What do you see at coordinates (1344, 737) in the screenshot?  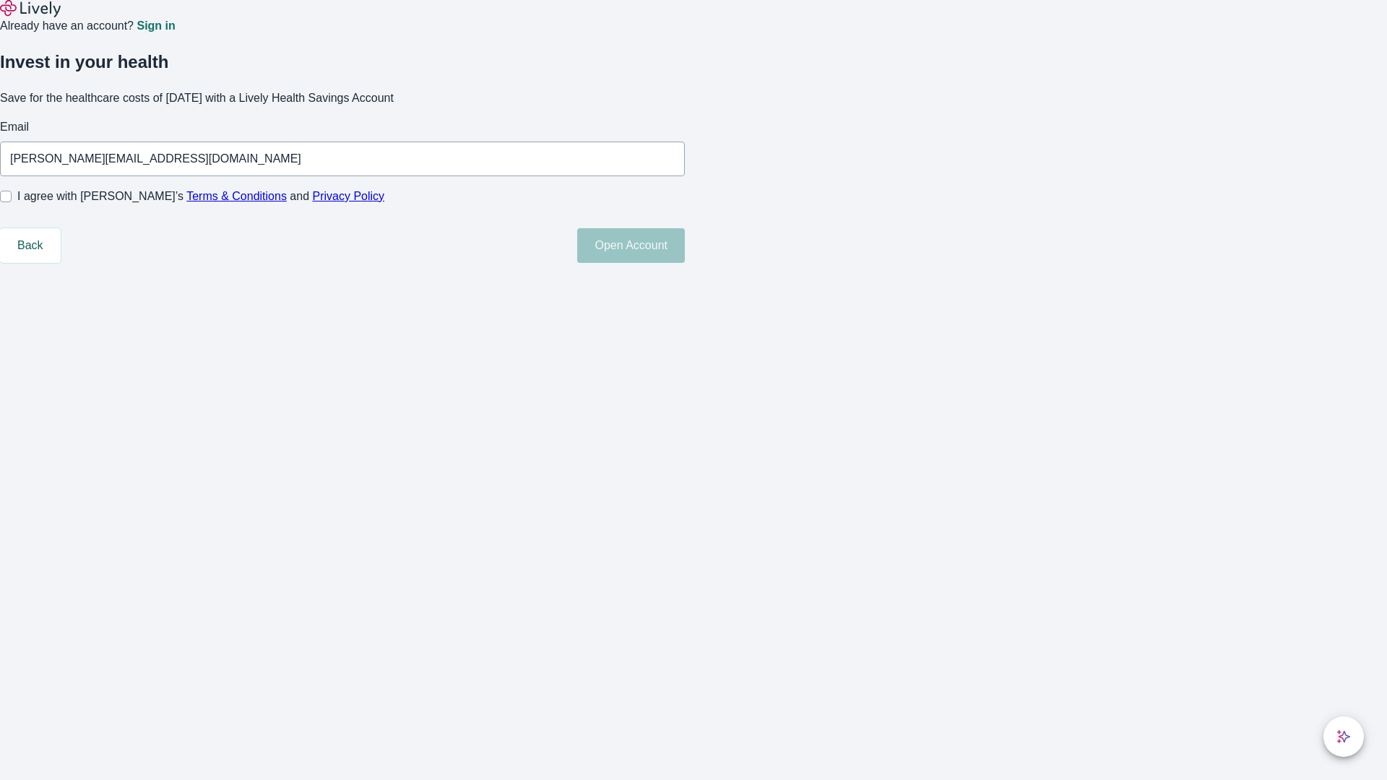 I see `svg: Lively AI Assistant` at bounding box center [1344, 737].